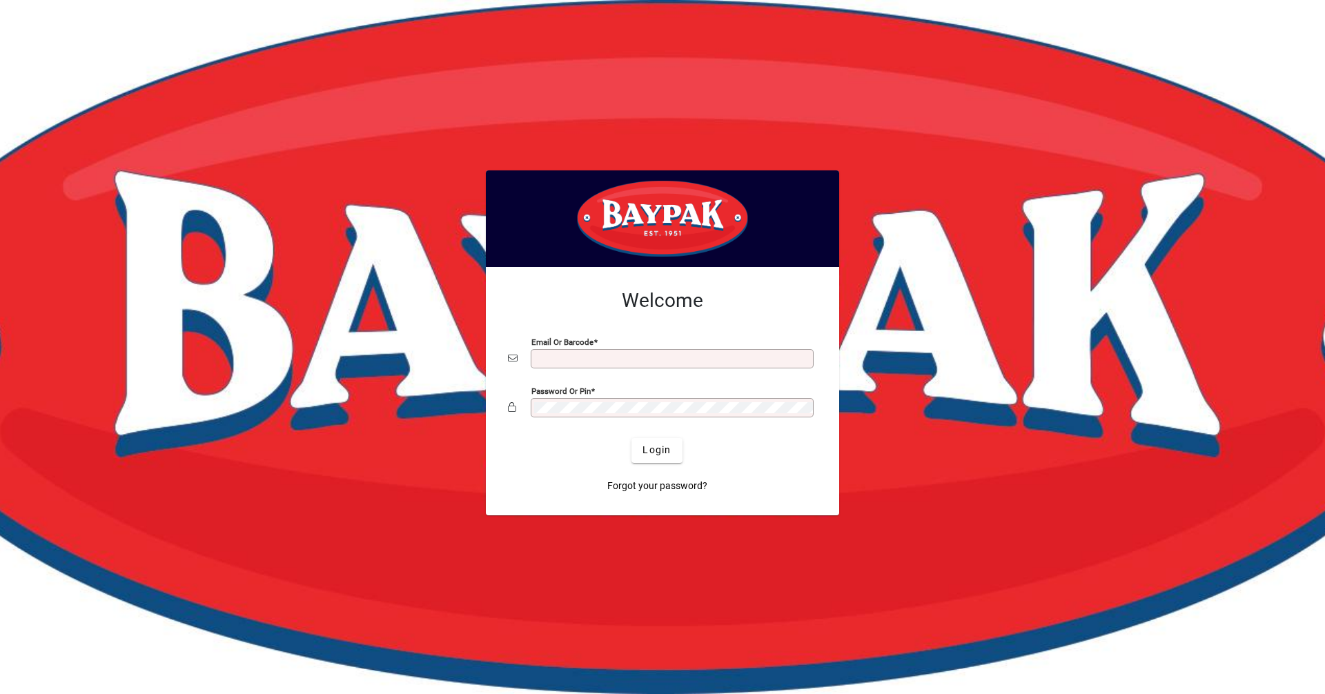  I want to click on mat-label: Password or Pin, so click(561, 390).